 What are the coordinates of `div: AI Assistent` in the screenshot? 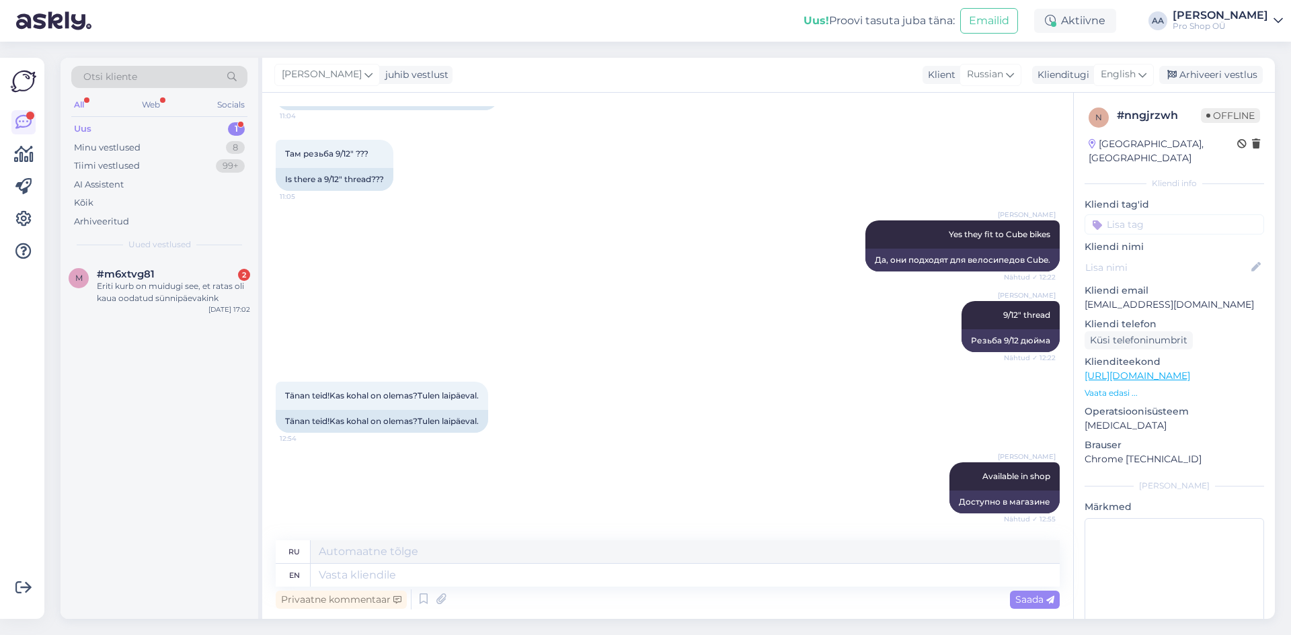 It's located at (99, 185).